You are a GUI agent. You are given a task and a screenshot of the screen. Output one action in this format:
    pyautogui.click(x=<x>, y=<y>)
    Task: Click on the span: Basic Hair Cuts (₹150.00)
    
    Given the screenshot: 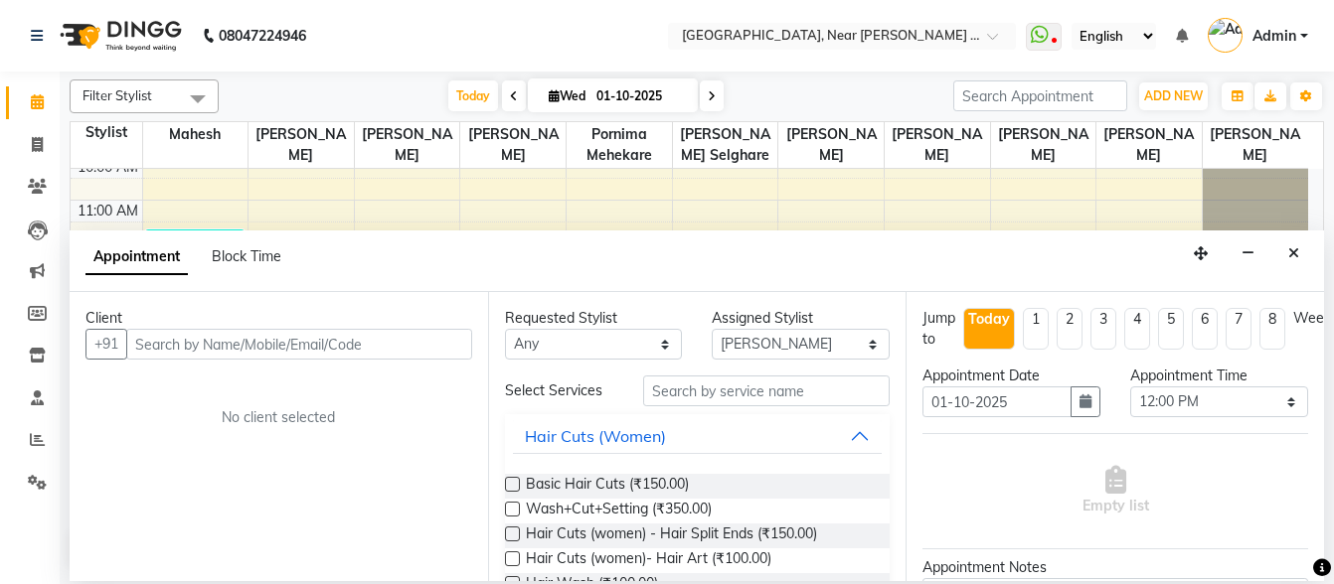 What is the action you would take?
    pyautogui.click(x=607, y=486)
    